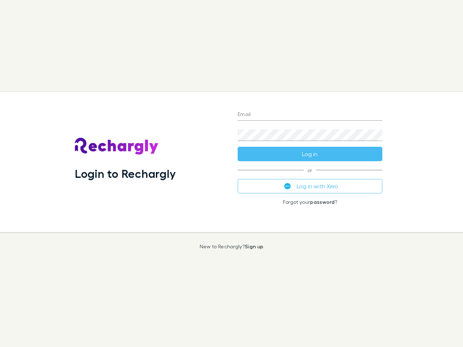 Image resolution: width=463 pixels, height=347 pixels. I want to click on button: Log in with Xero, so click(310, 186).